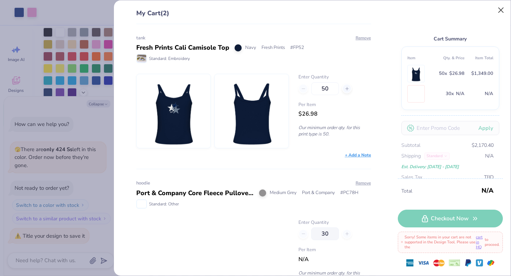 The height and width of the screenshot is (276, 511). Describe the element at coordinates (411, 146) in the screenshot. I see `span: Subtotal` at that location.